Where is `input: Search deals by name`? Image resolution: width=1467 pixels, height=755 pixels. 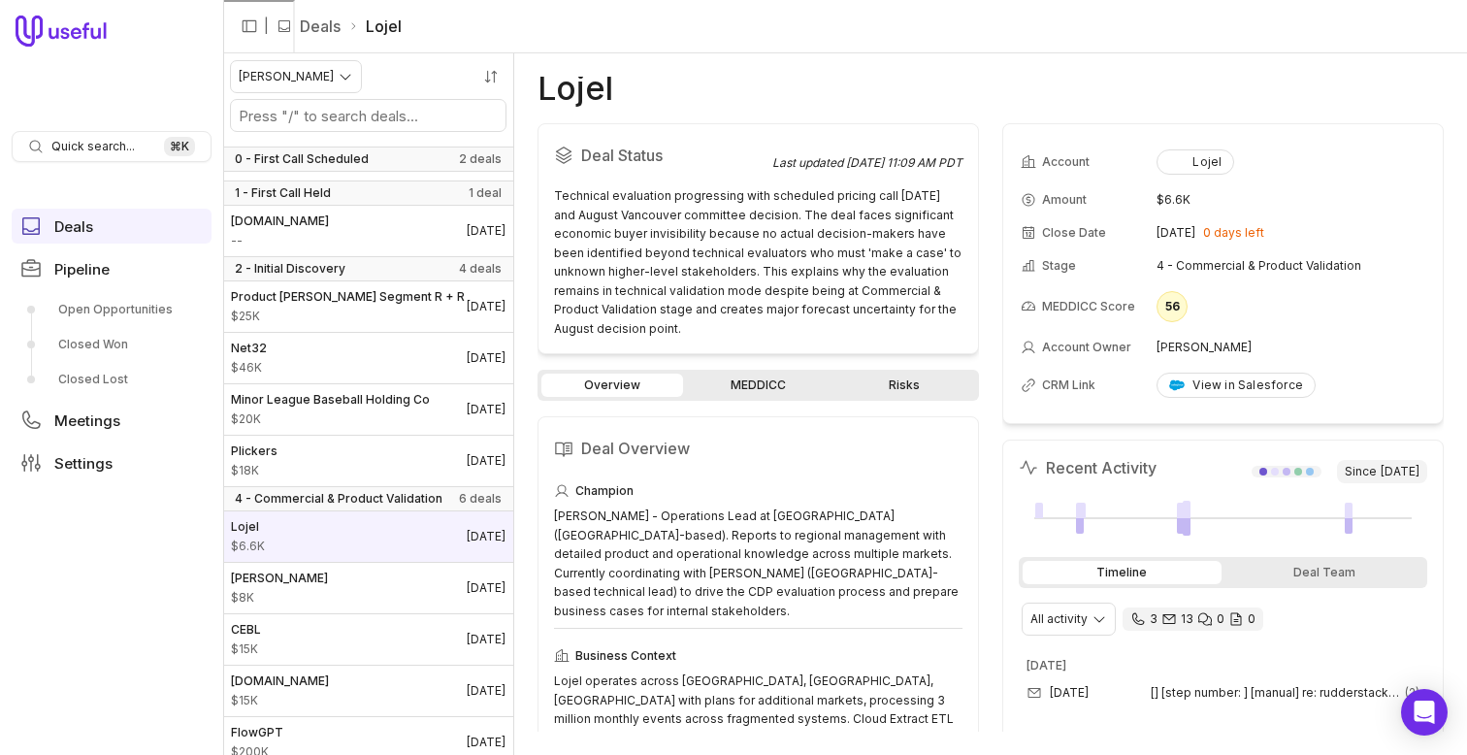 input: Search deals by name is located at coordinates (368, 115).